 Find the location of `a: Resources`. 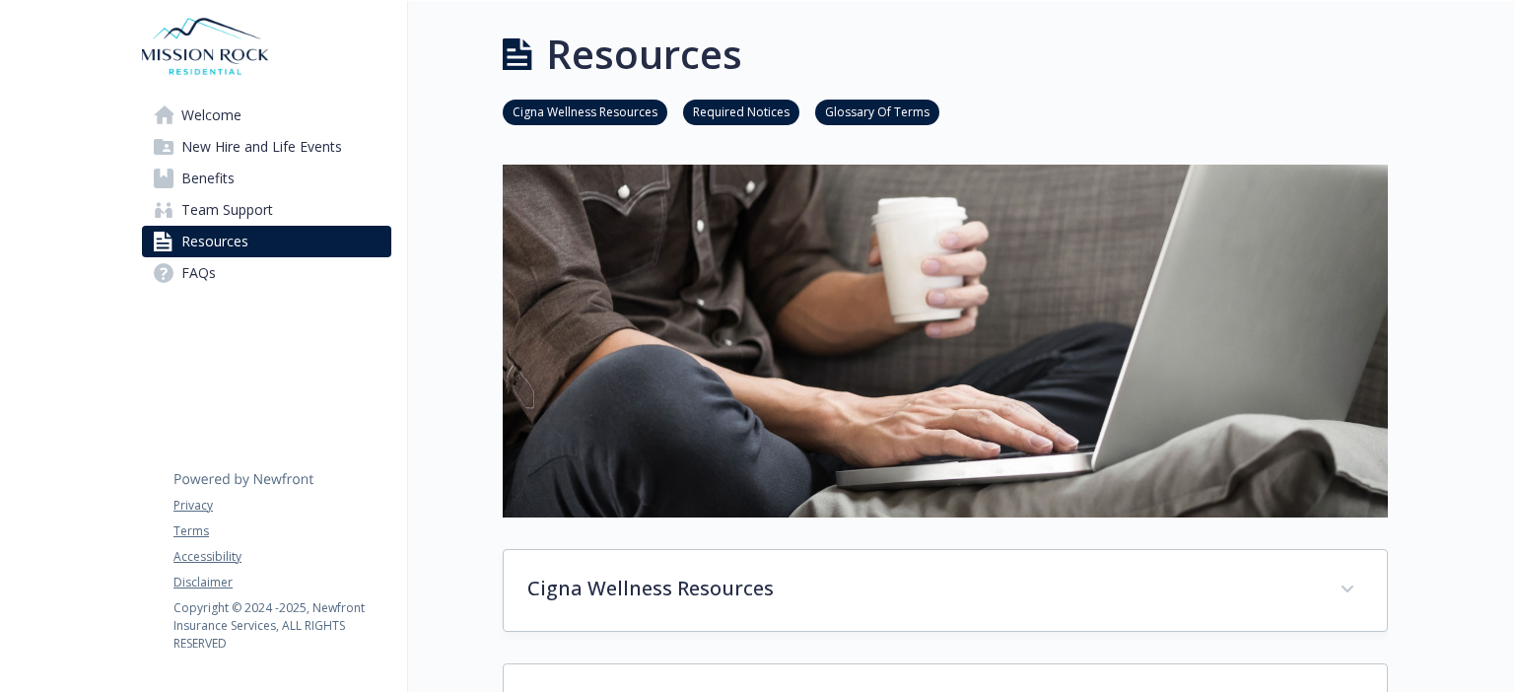

a: Resources is located at coordinates (266, 241).